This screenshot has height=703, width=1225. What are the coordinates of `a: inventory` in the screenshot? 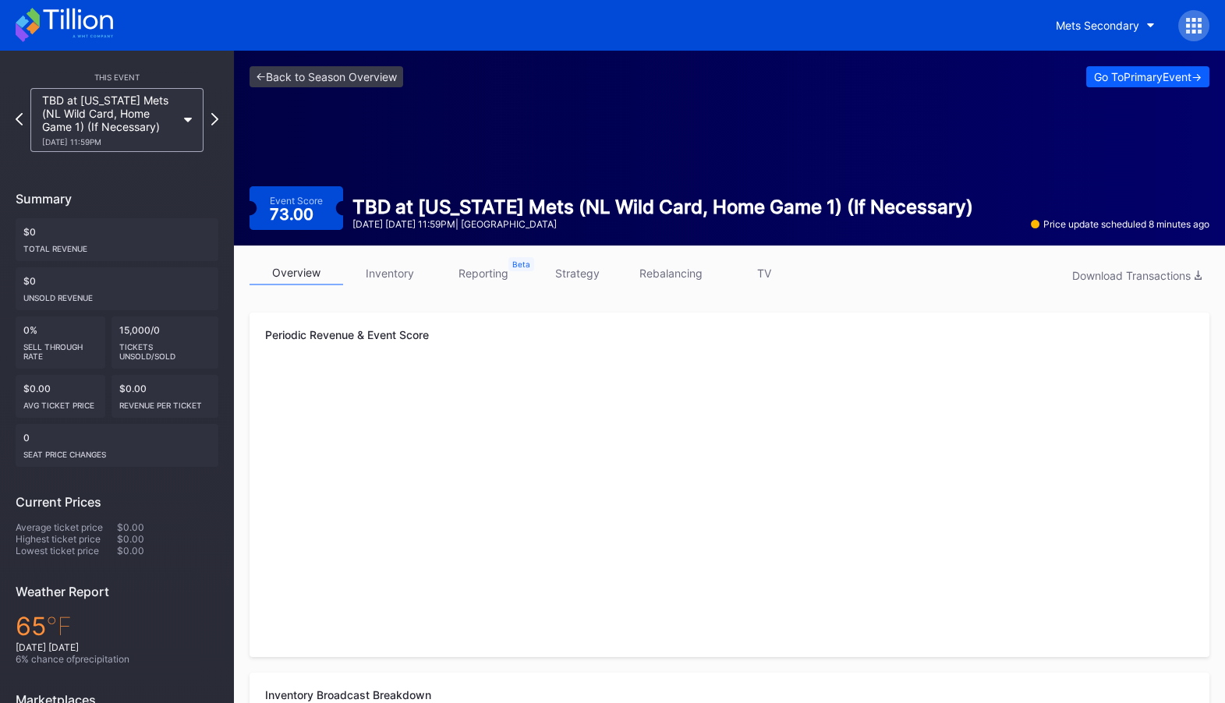 It's located at (390, 273).